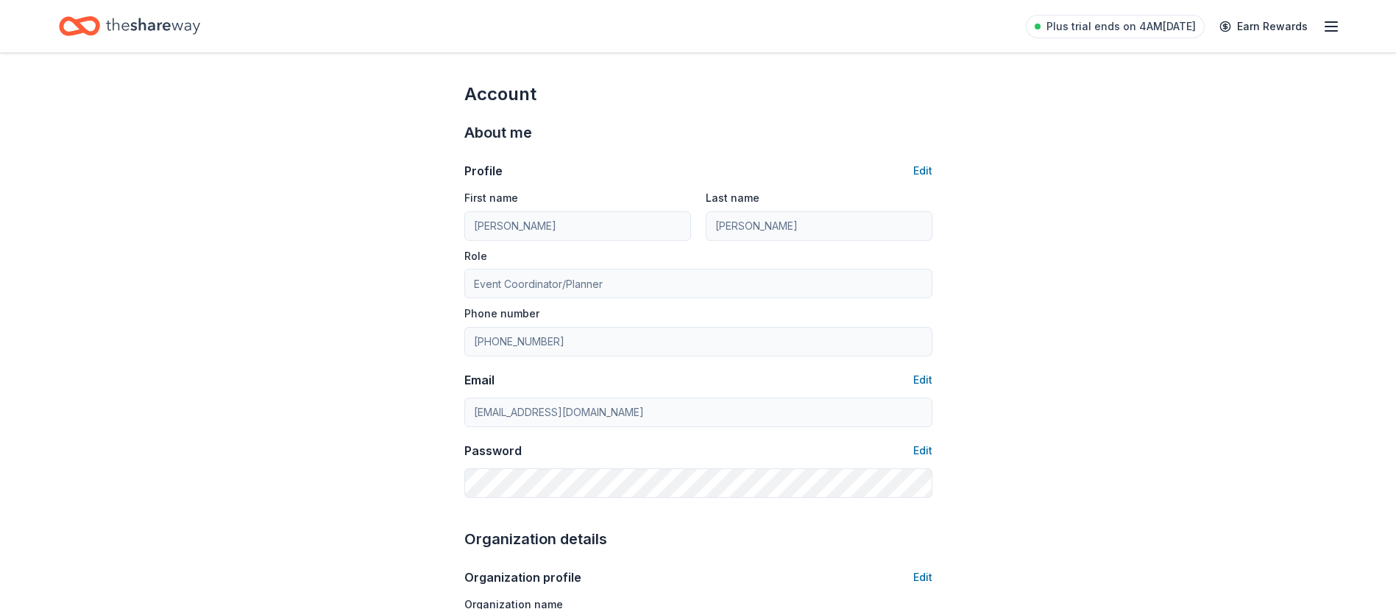 The width and height of the screenshot is (1396, 609). I want to click on div: Organization profile, so click(523, 577).